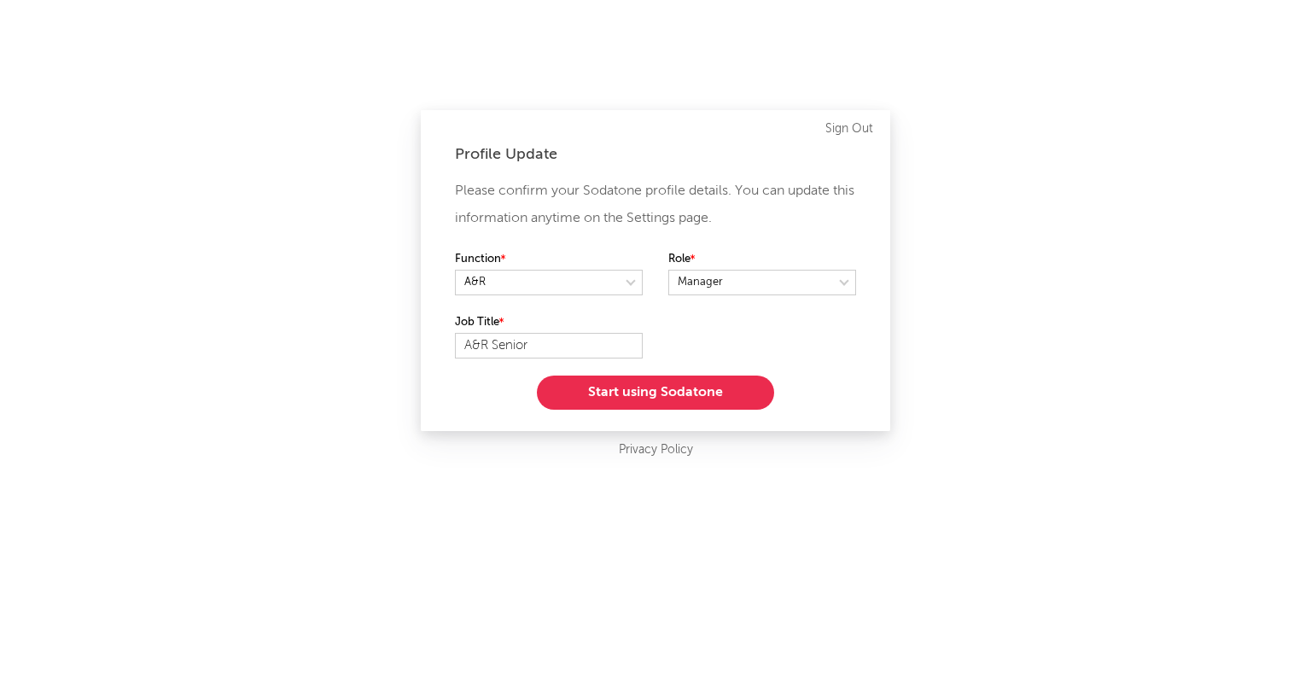 This screenshot has width=1311, height=682. What do you see at coordinates (655, 450) in the screenshot?
I see `a: Privacy Policy` at bounding box center [655, 450].